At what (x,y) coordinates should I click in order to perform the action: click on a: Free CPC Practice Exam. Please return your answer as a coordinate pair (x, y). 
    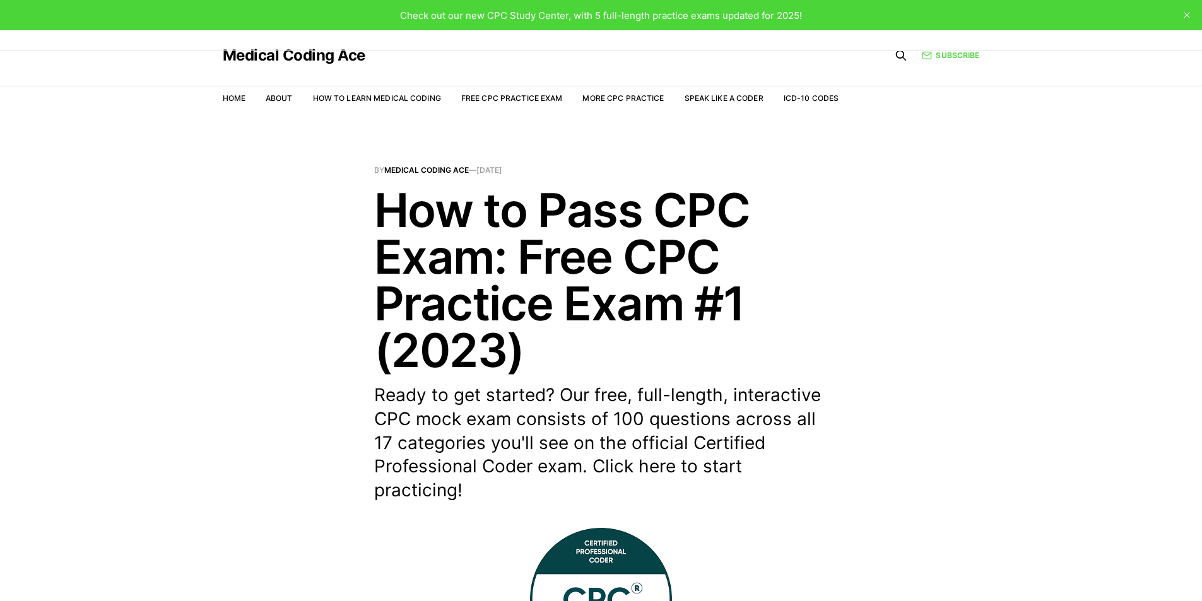
    Looking at the image, I should click on (512, 98).